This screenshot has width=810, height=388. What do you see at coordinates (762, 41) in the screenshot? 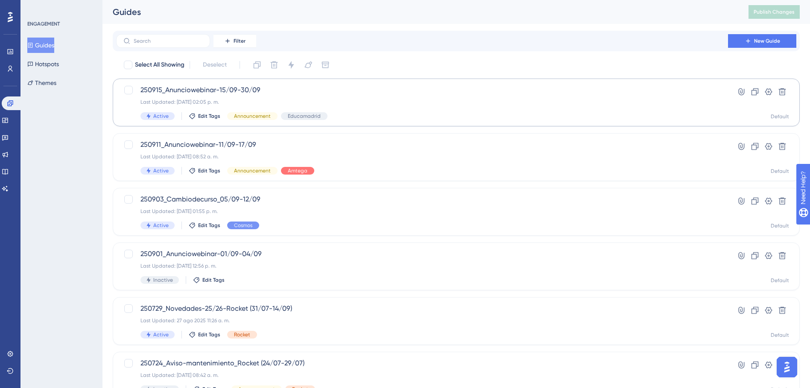
I see `button: New Guide` at bounding box center [762, 41].